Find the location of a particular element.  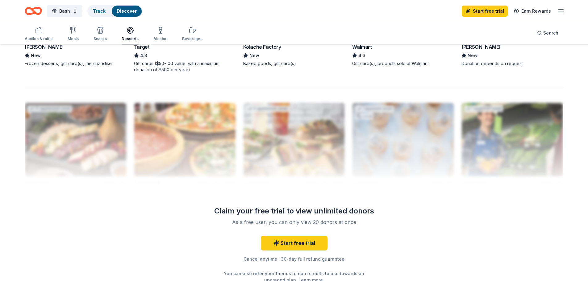

button: Beverages is located at coordinates (192, 34).